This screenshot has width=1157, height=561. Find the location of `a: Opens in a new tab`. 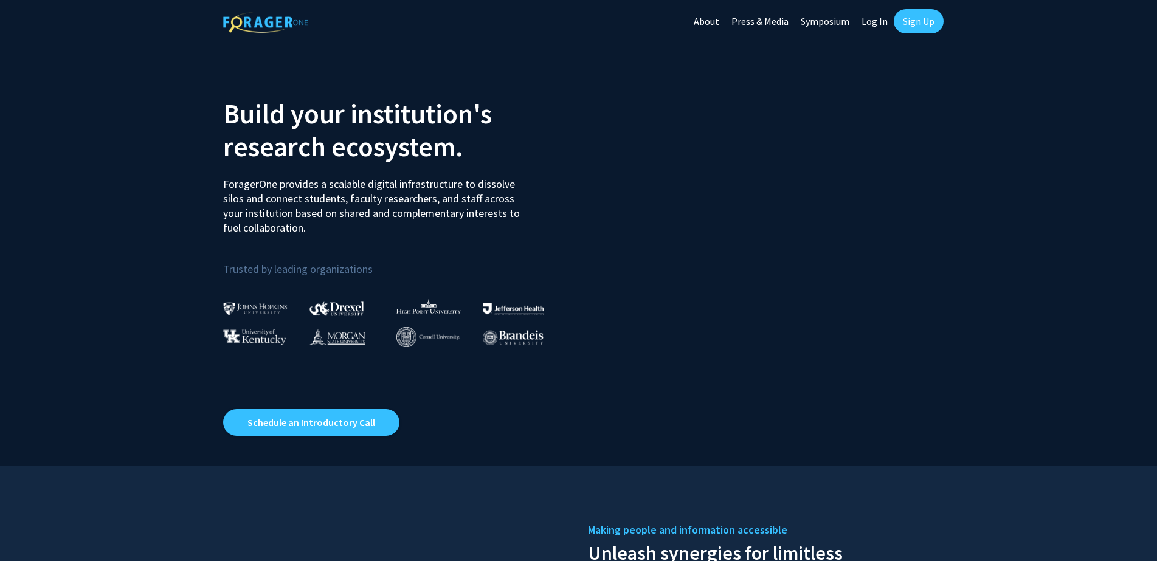

a: Opens in a new tab is located at coordinates (311, 423).